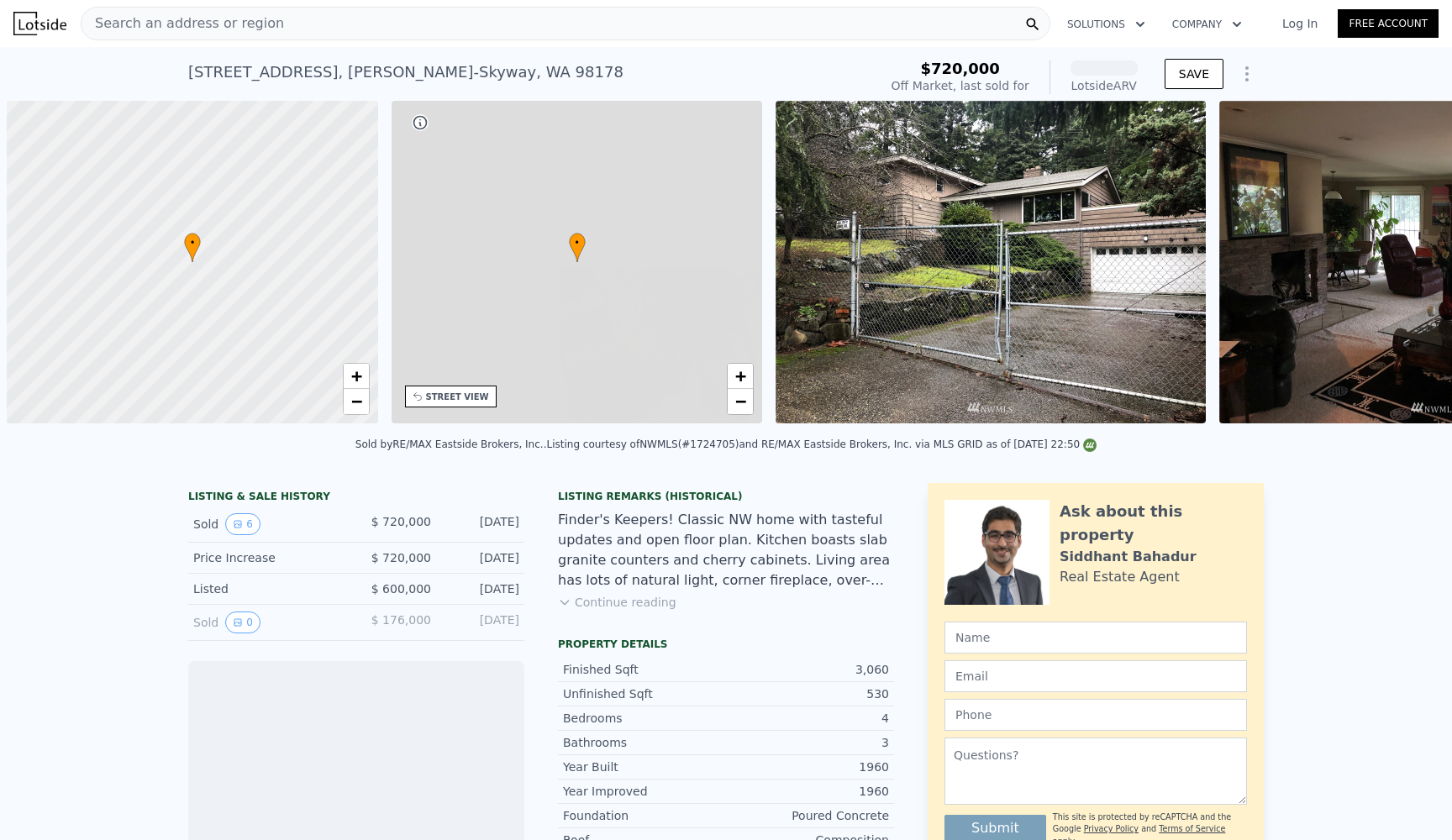 This screenshot has width=1452, height=840. I want to click on div: Property details, so click(726, 644).